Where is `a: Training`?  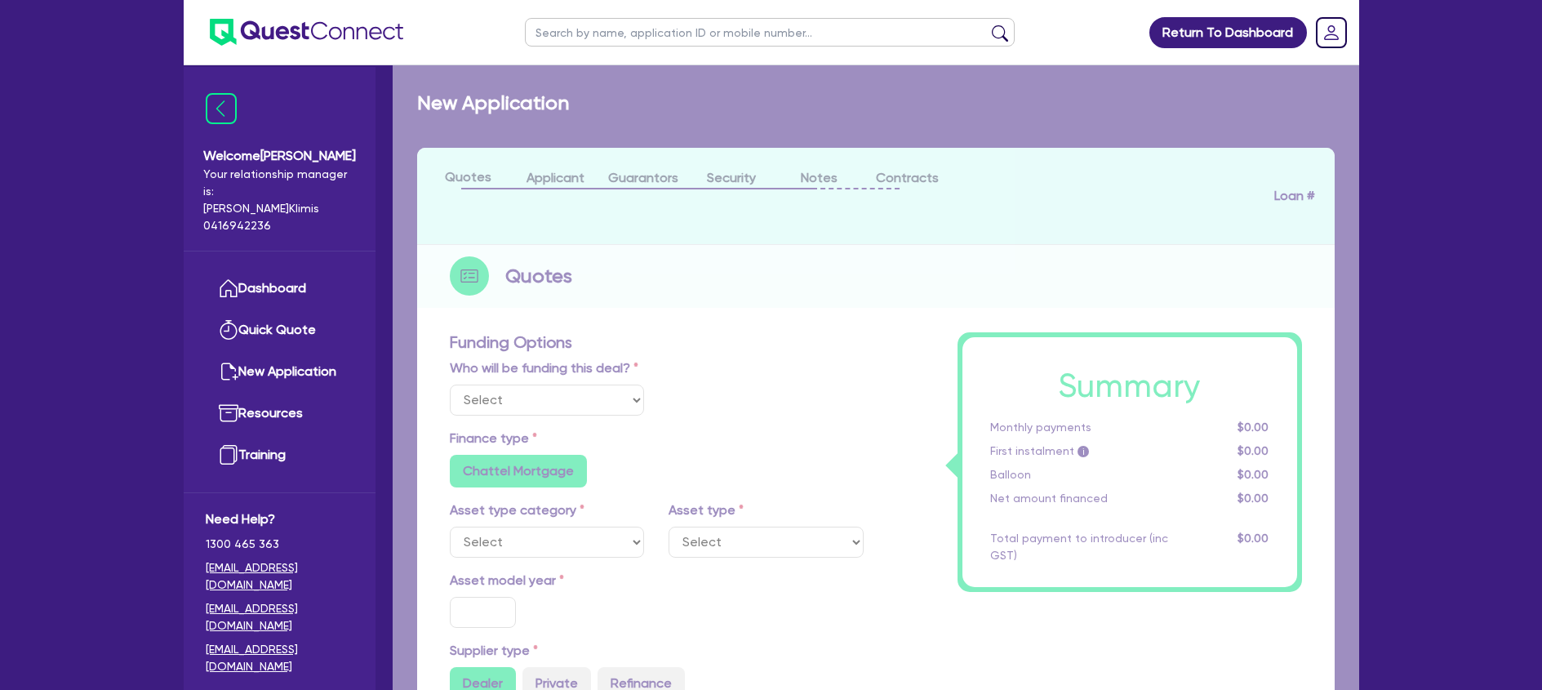
a: Training is located at coordinates (279, 455).